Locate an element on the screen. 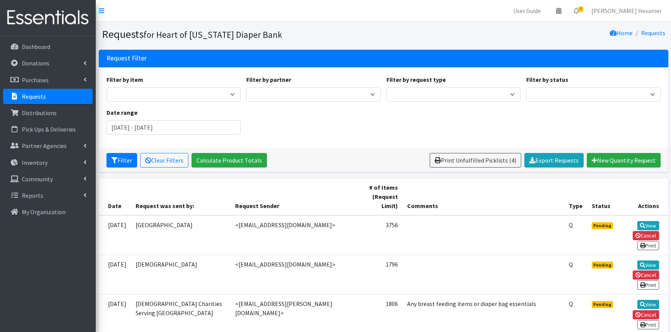  a: Calculate Product Totals is located at coordinates (229, 160).